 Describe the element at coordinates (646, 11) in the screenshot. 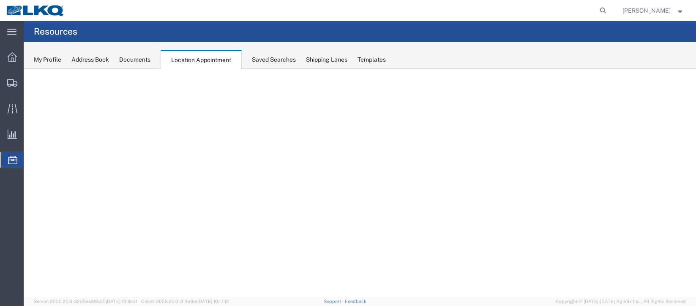

I see `span: Christopher Sanchez` at that location.